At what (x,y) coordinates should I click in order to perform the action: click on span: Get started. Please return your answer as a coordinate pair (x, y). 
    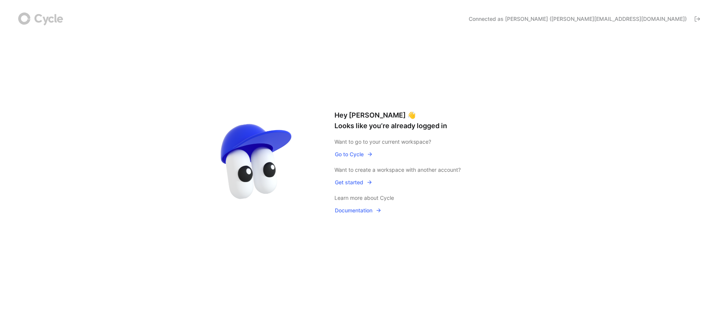
    Looking at the image, I should click on (353, 182).